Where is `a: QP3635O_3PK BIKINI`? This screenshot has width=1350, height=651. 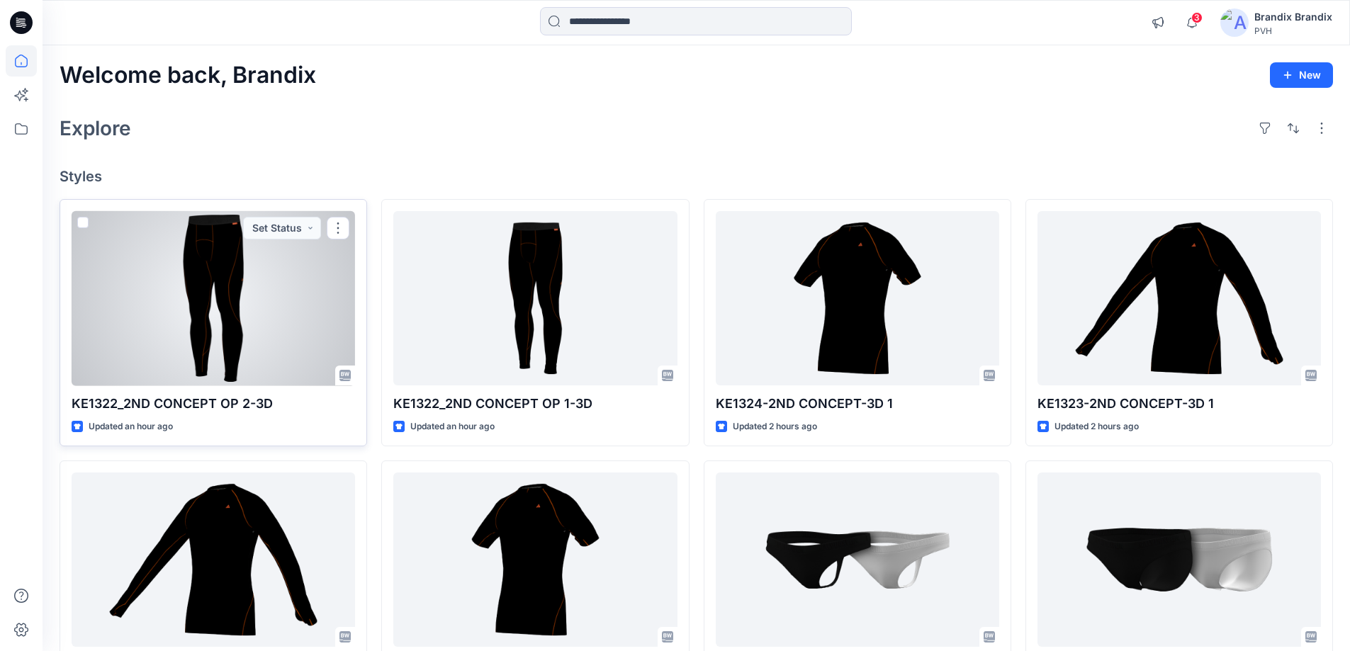 a: QP3635O_3PK BIKINI is located at coordinates (1179, 560).